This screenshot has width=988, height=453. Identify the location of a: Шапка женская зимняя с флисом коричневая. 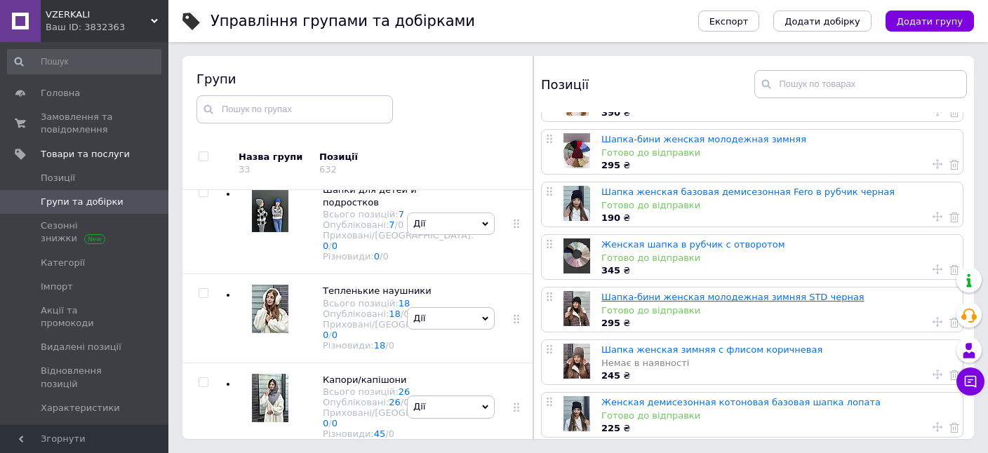
(711, 349).